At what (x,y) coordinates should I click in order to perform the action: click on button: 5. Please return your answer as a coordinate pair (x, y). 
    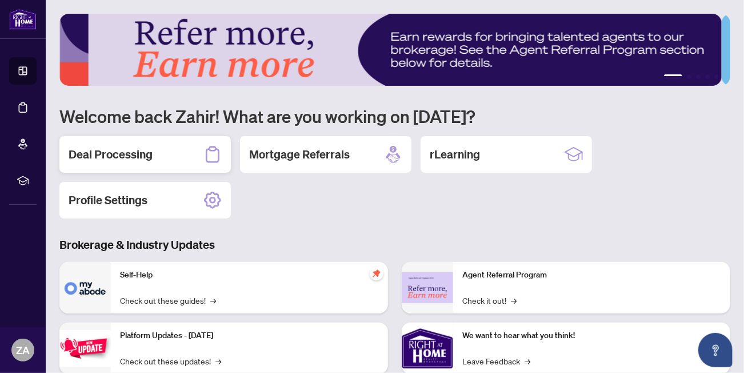
    Looking at the image, I should click on (717, 77).